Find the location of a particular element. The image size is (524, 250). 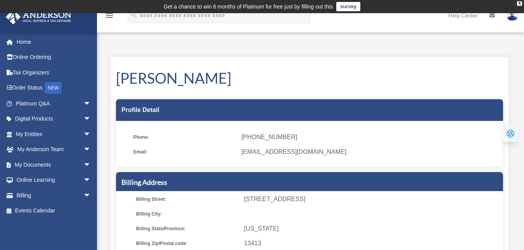

span: Billing Street: is located at coordinates (187, 199).